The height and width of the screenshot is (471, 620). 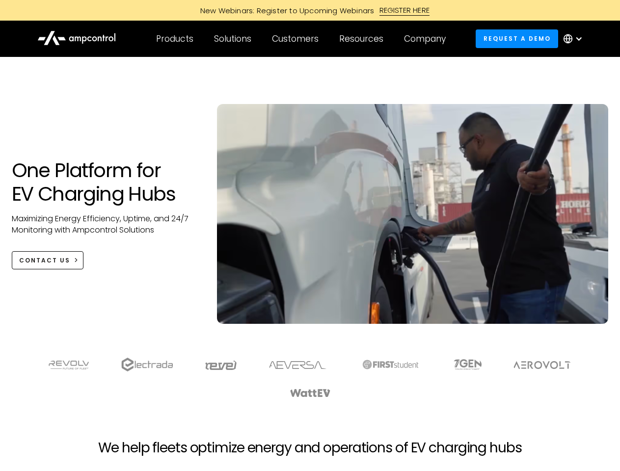 What do you see at coordinates (233, 39) in the screenshot?
I see `div: Solutions` at bounding box center [233, 39].